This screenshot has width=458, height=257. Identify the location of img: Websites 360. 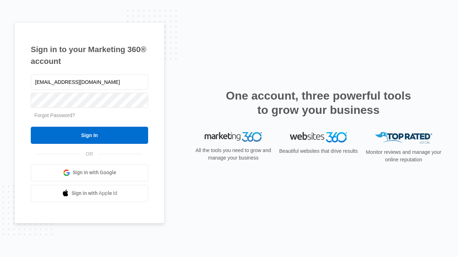
(318, 137).